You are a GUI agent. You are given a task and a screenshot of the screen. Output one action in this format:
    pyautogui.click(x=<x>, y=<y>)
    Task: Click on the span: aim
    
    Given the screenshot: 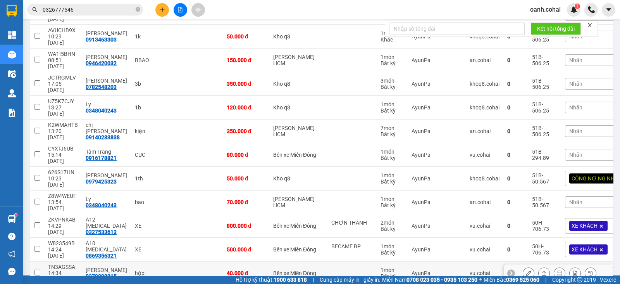 What is the action you would take?
    pyautogui.click(x=198, y=10)
    